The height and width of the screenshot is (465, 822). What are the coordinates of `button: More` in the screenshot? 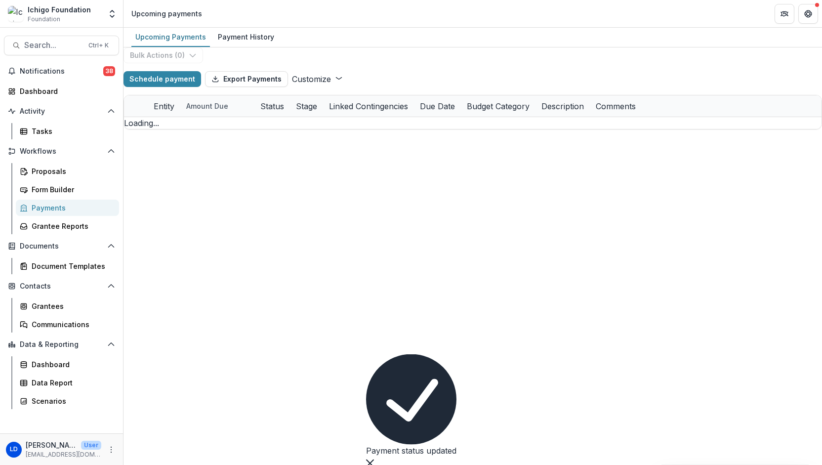 It's located at (111, 450).